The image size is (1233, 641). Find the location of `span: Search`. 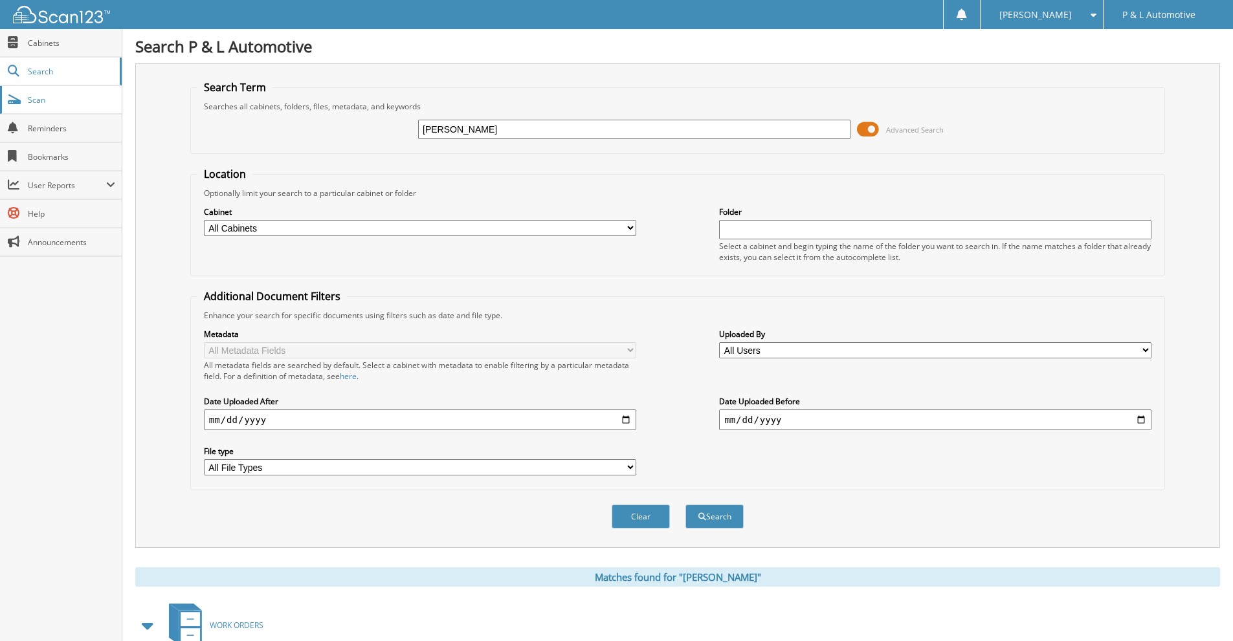

span: Search is located at coordinates (71, 71).